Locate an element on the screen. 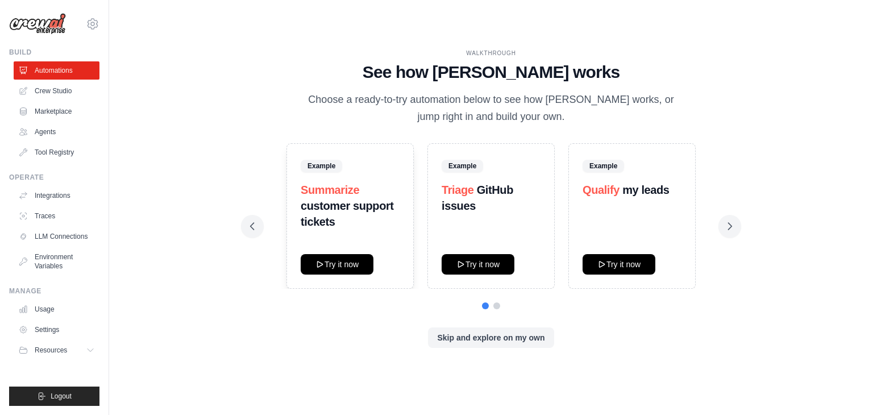 The image size is (873, 415). a: Integrations is located at coordinates (56, 195).